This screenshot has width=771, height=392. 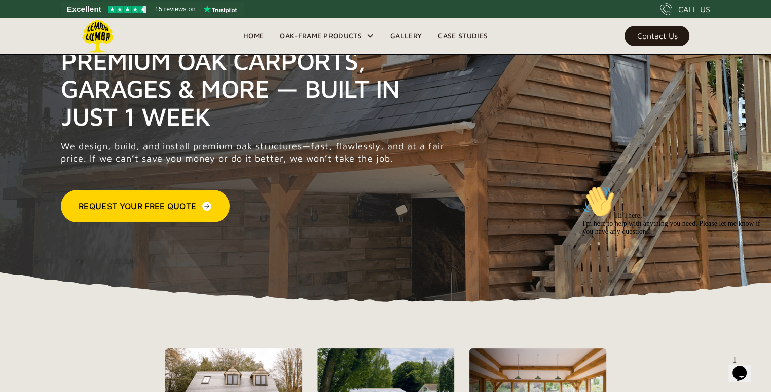 What do you see at coordinates (255, 153) in the screenshot?
I see `p: We design, build, and install premium oak structures—fast, flawlessly, and at a fair price. If we...` at bounding box center [255, 153].